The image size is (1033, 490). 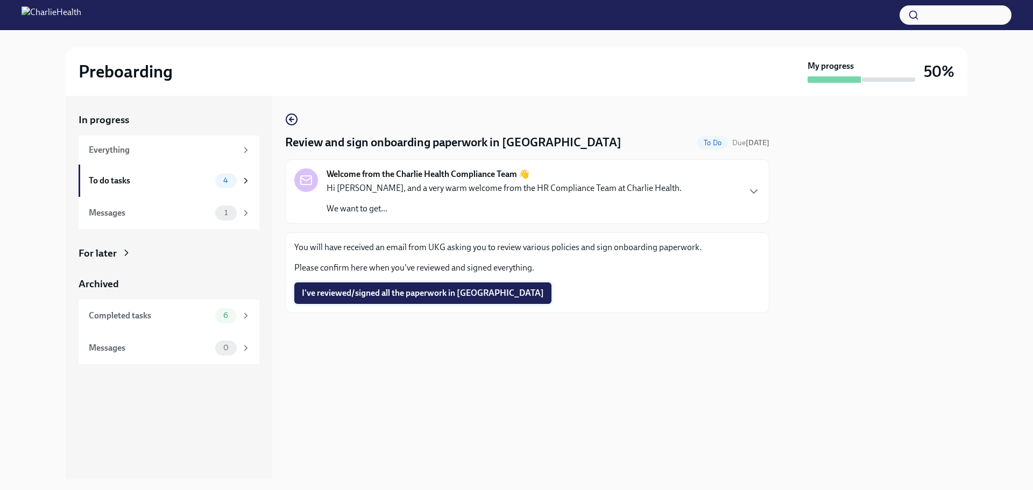 What do you see at coordinates (169, 213) in the screenshot?
I see `a: Messages1` at bounding box center [169, 213].